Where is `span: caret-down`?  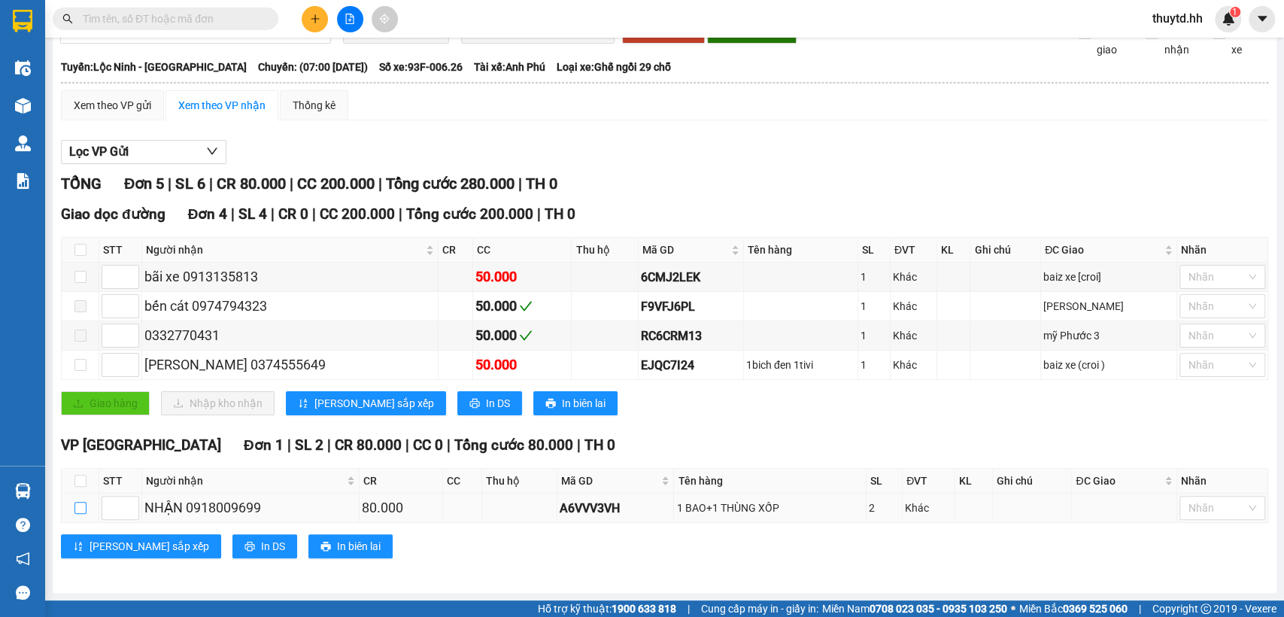 span: caret-down is located at coordinates (1263, 19).